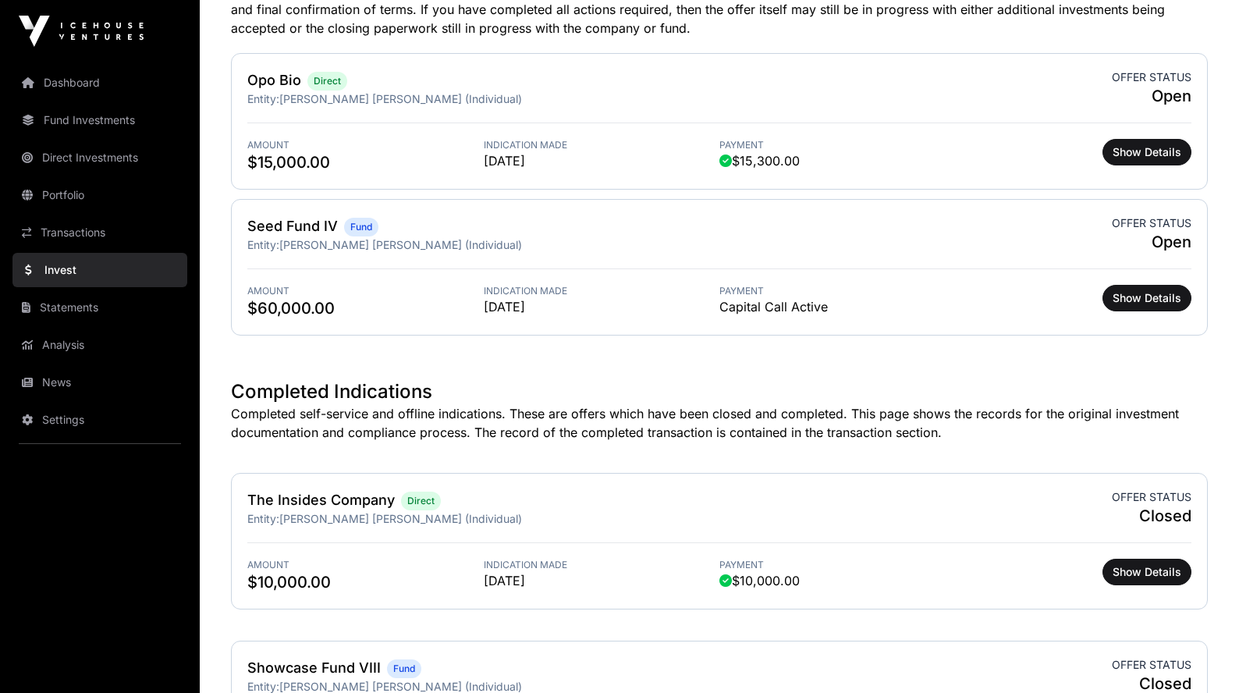 The width and height of the screenshot is (1239, 693). I want to click on a: Dashboard, so click(100, 83).